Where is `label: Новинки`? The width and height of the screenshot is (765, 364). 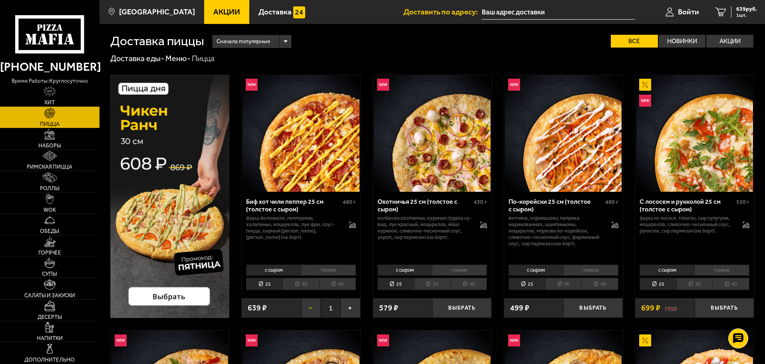
label: Новинки is located at coordinates (683, 41).